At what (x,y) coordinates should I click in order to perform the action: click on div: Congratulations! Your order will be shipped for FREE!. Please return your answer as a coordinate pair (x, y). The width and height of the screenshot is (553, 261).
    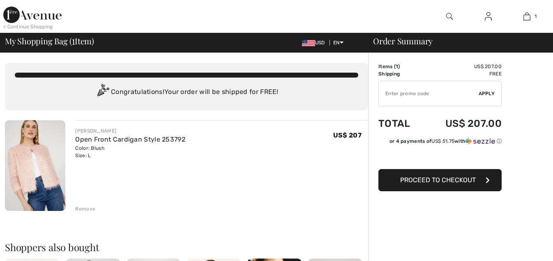
    Looking at the image, I should click on (187, 92).